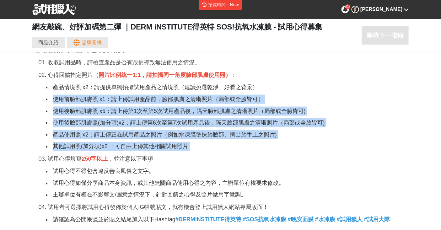 The width and height of the screenshot is (441, 230). What do you see at coordinates (224, 62) in the screenshot?
I see `p: 01. 收取試用品時，請檢查產品是否有毀損導致無法使用之情況。` at bounding box center [224, 62].